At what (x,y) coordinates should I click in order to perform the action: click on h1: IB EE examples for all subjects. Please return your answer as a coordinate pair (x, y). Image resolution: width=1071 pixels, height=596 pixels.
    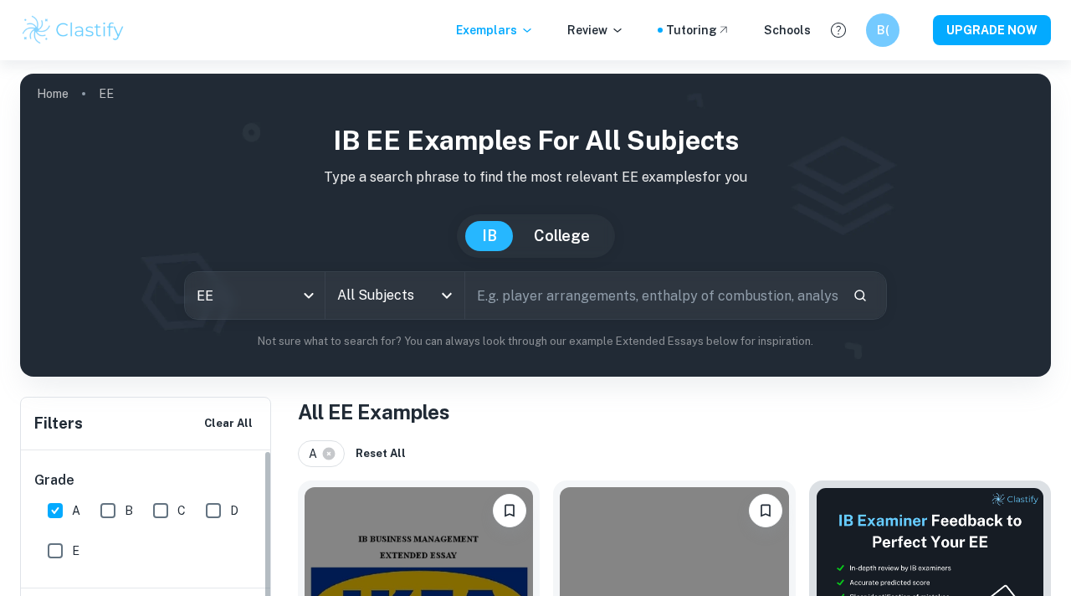
    Looking at the image, I should click on (535, 141).